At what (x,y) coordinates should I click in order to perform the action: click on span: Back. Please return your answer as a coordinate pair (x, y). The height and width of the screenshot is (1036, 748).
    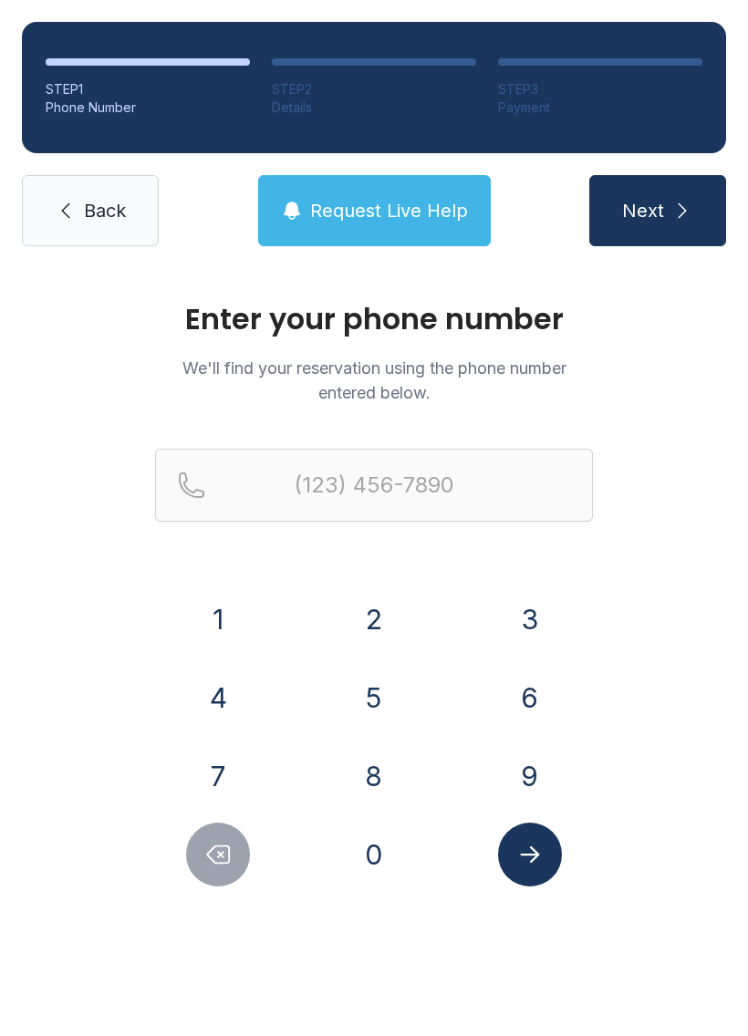
    Looking at the image, I should click on (105, 211).